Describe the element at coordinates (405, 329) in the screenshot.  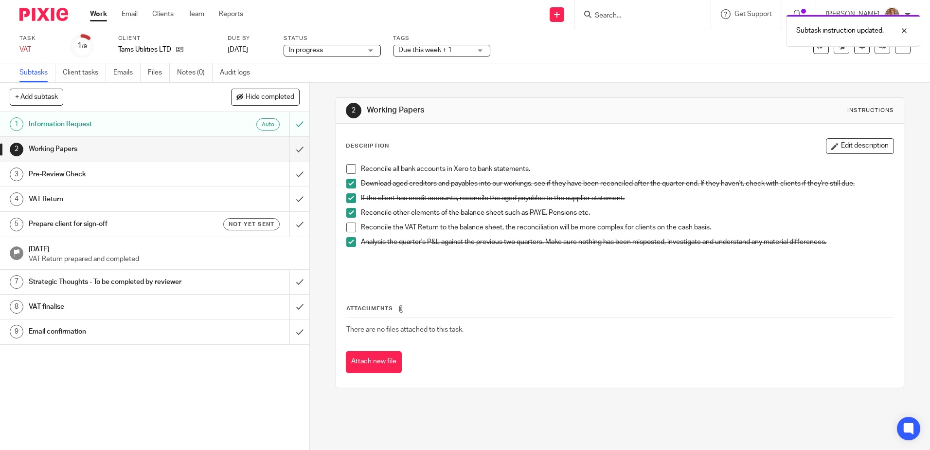
I see `span: There are no files attached to this task.` at that location.